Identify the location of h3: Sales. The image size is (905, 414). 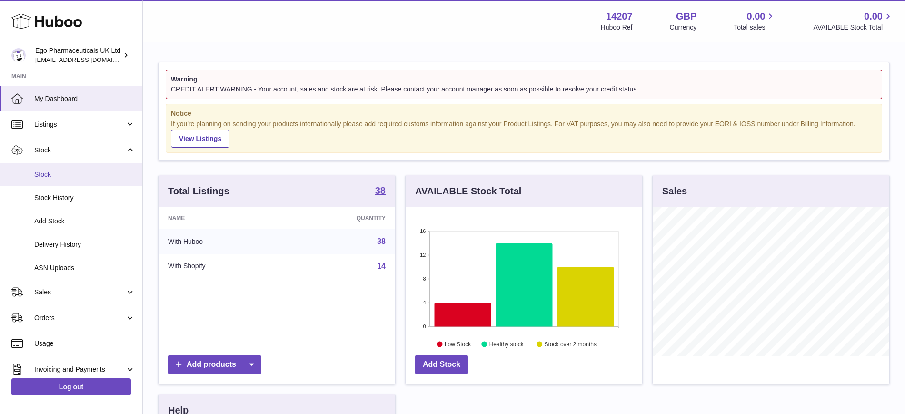
(675, 191).